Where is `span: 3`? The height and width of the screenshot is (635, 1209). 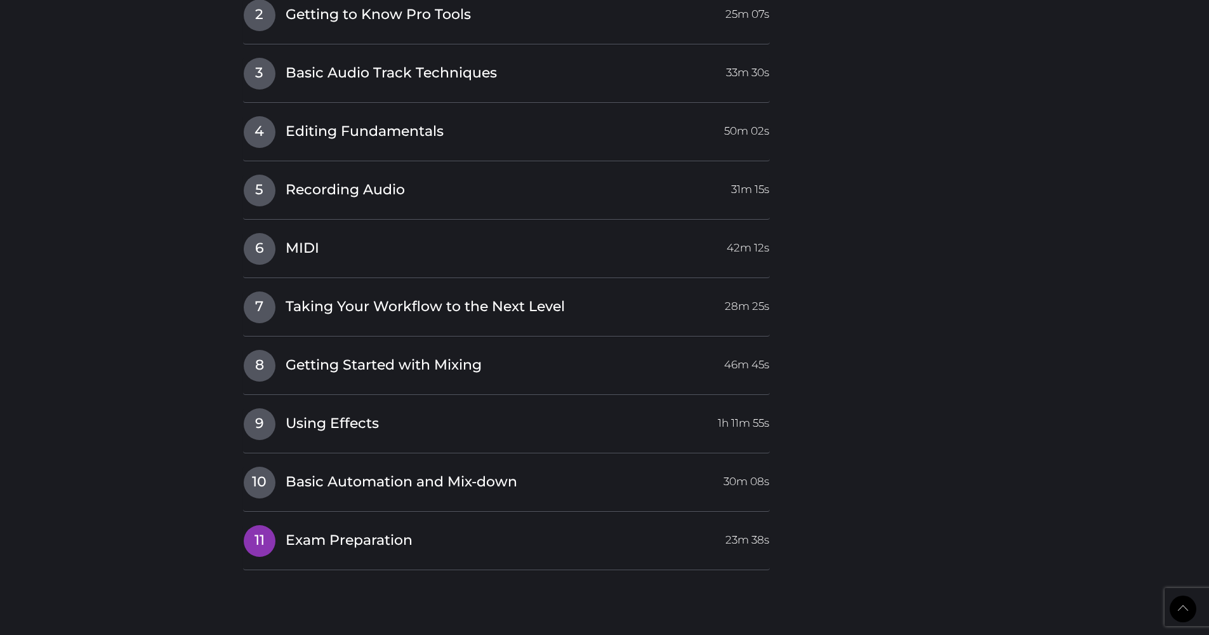 span: 3 is located at coordinates (260, 74).